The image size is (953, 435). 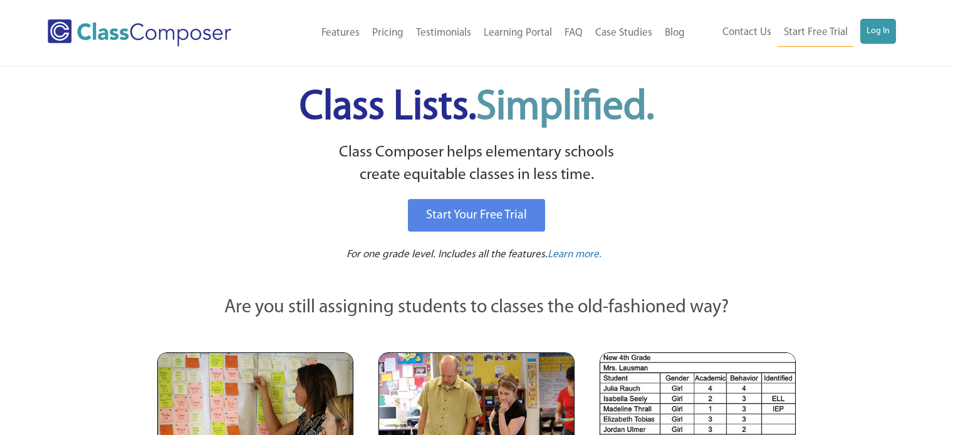 I want to click on span: Start Your Free Trial, so click(x=476, y=215).